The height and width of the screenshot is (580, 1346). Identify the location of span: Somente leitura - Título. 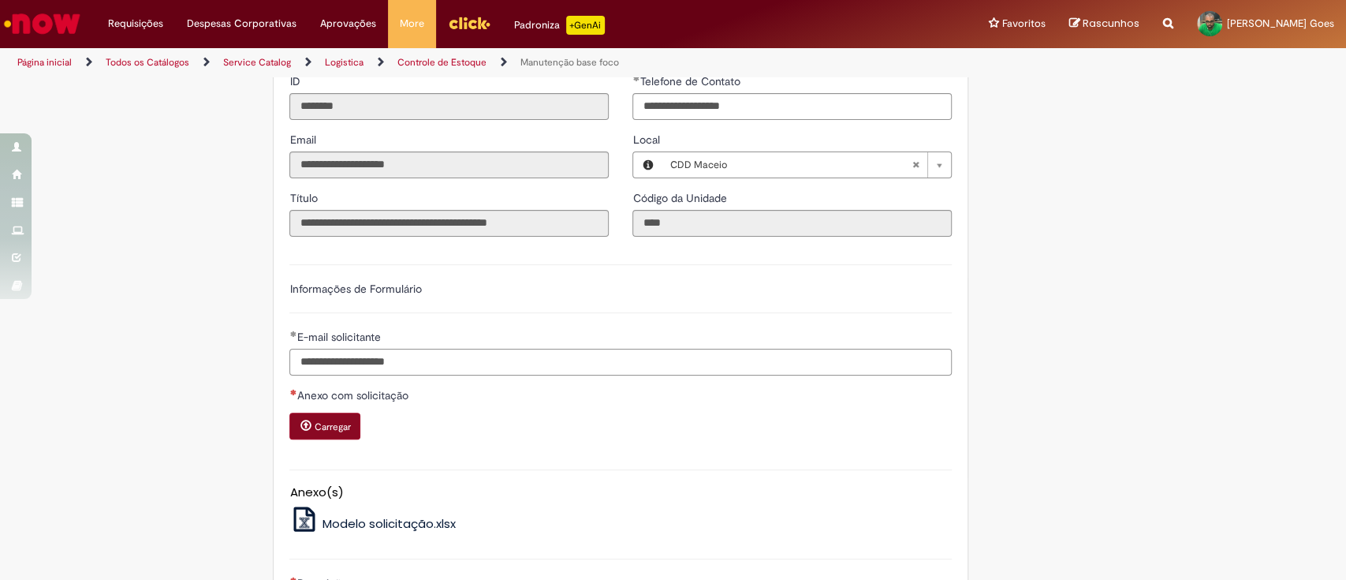
(304, 198).